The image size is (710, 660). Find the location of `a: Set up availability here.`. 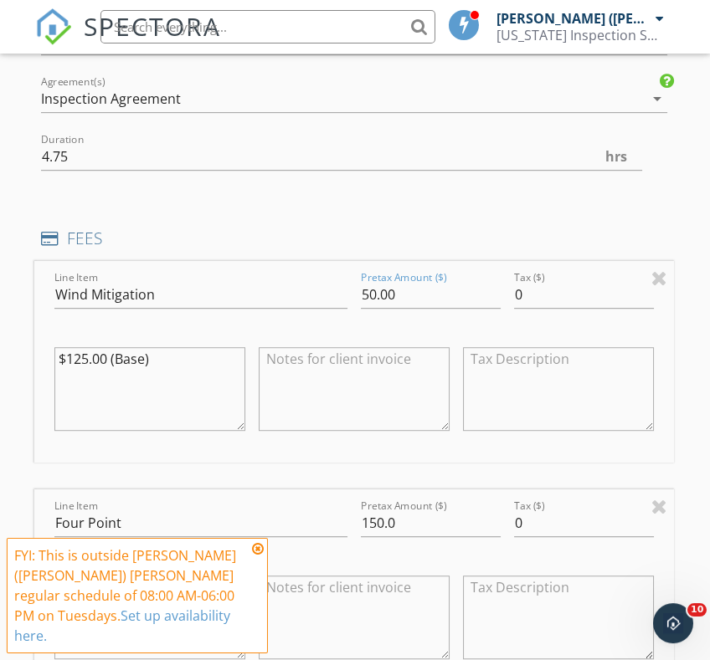

a: Set up availability here. is located at coordinates (122, 626).